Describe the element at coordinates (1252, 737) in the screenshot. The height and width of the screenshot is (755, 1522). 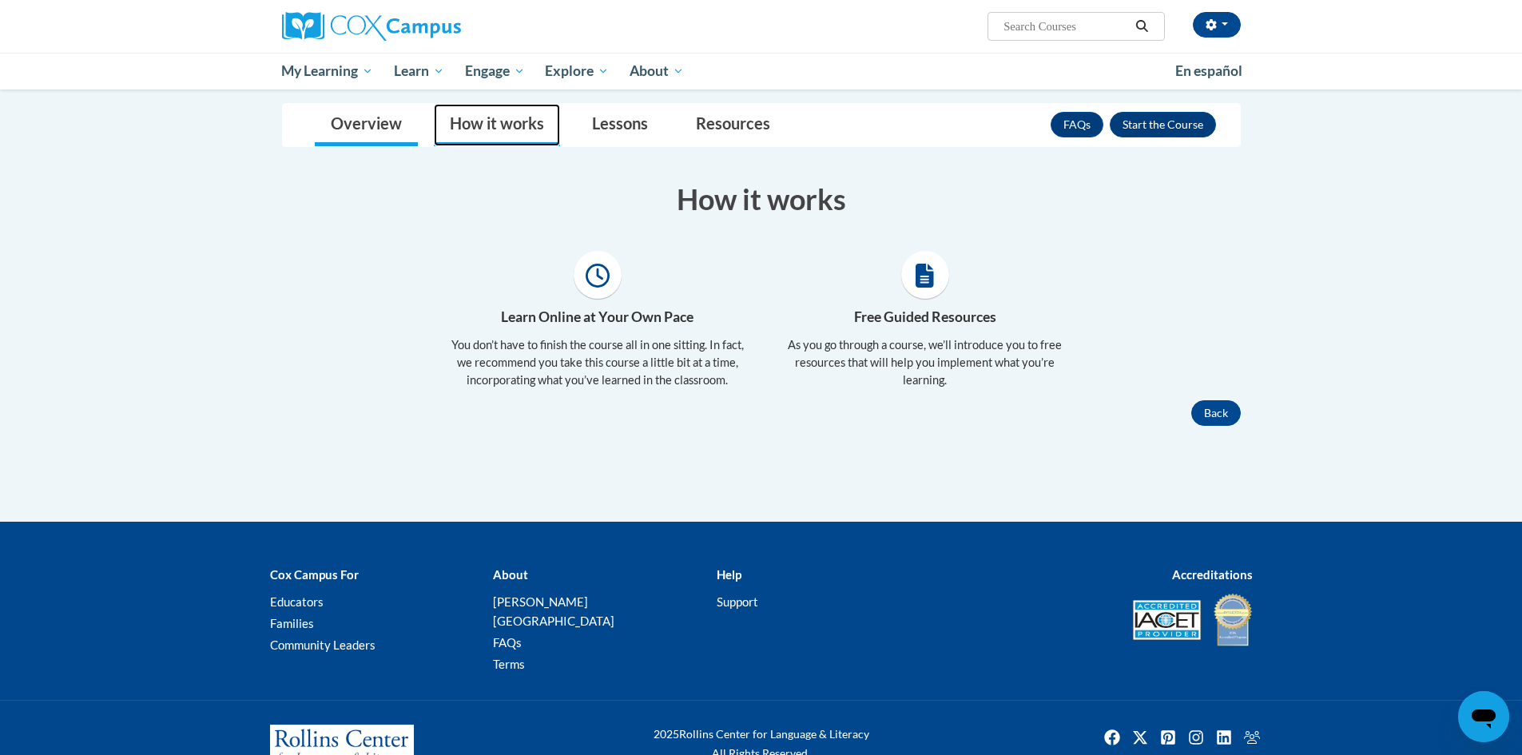
I see `img: Facebook group icon` at that location.